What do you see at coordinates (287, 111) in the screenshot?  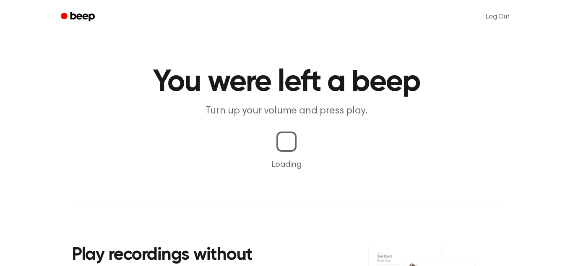 I see `p: Turn up your volume and press play.` at bounding box center [287, 111].